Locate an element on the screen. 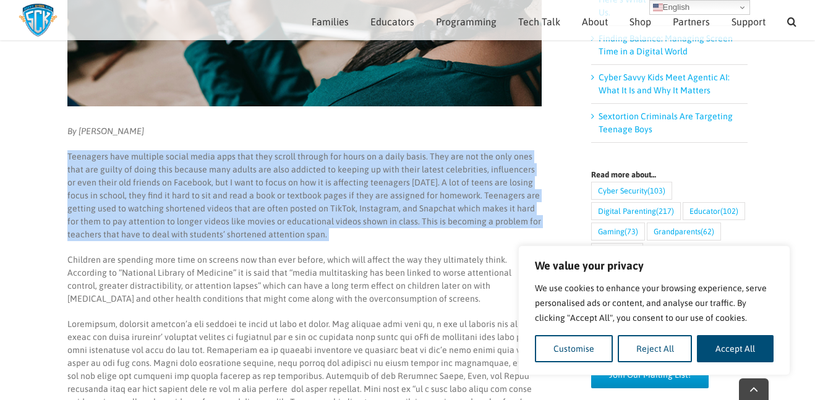 This screenshot has width=815, height=400. a: Sextortion Criminals Are Targeting Teenage Boys is located at coordinates (666, 122).